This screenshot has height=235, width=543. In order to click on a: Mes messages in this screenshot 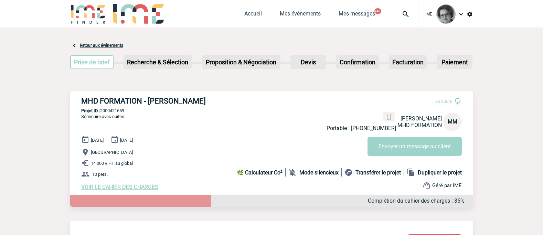, I will do `click(357, 15)`.